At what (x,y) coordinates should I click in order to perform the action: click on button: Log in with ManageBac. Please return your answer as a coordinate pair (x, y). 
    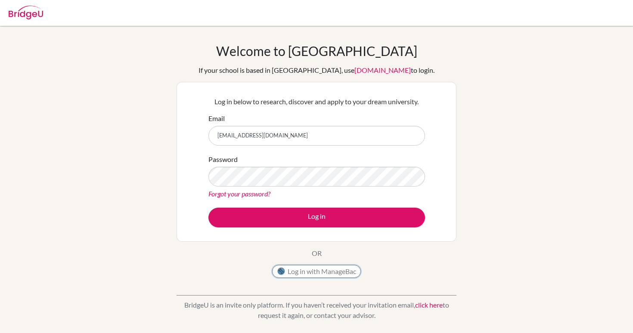
    Looking at the image, I should click on (317, 271).